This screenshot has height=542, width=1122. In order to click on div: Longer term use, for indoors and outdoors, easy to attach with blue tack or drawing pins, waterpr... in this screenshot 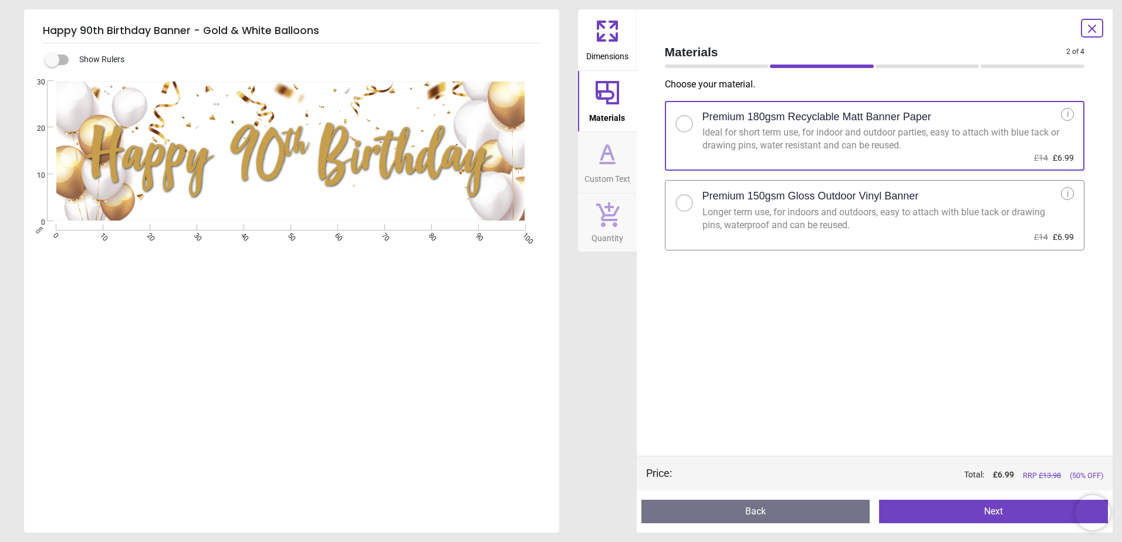, I will do `click(882, 219)`.